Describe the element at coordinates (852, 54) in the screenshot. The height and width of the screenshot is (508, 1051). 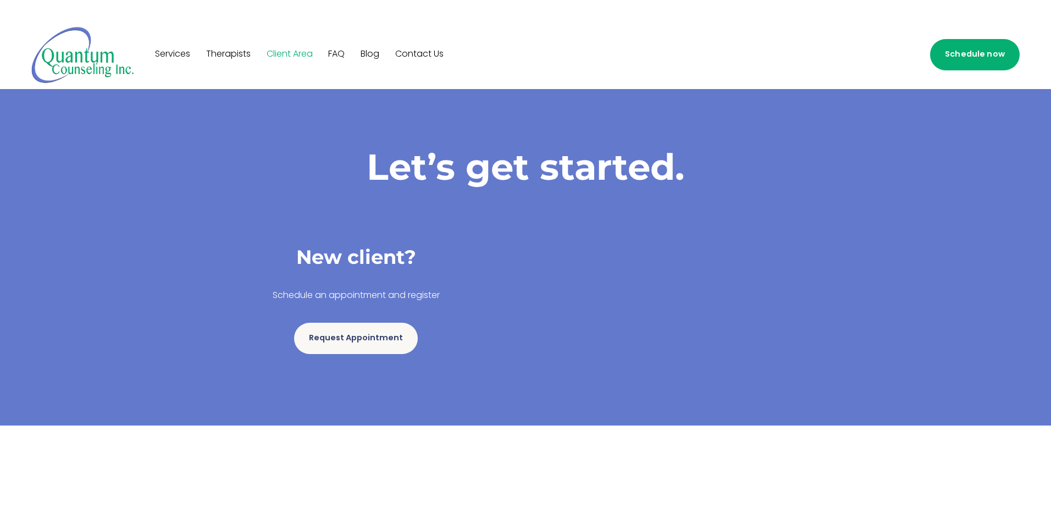
I see `a: Instagram` at that location.